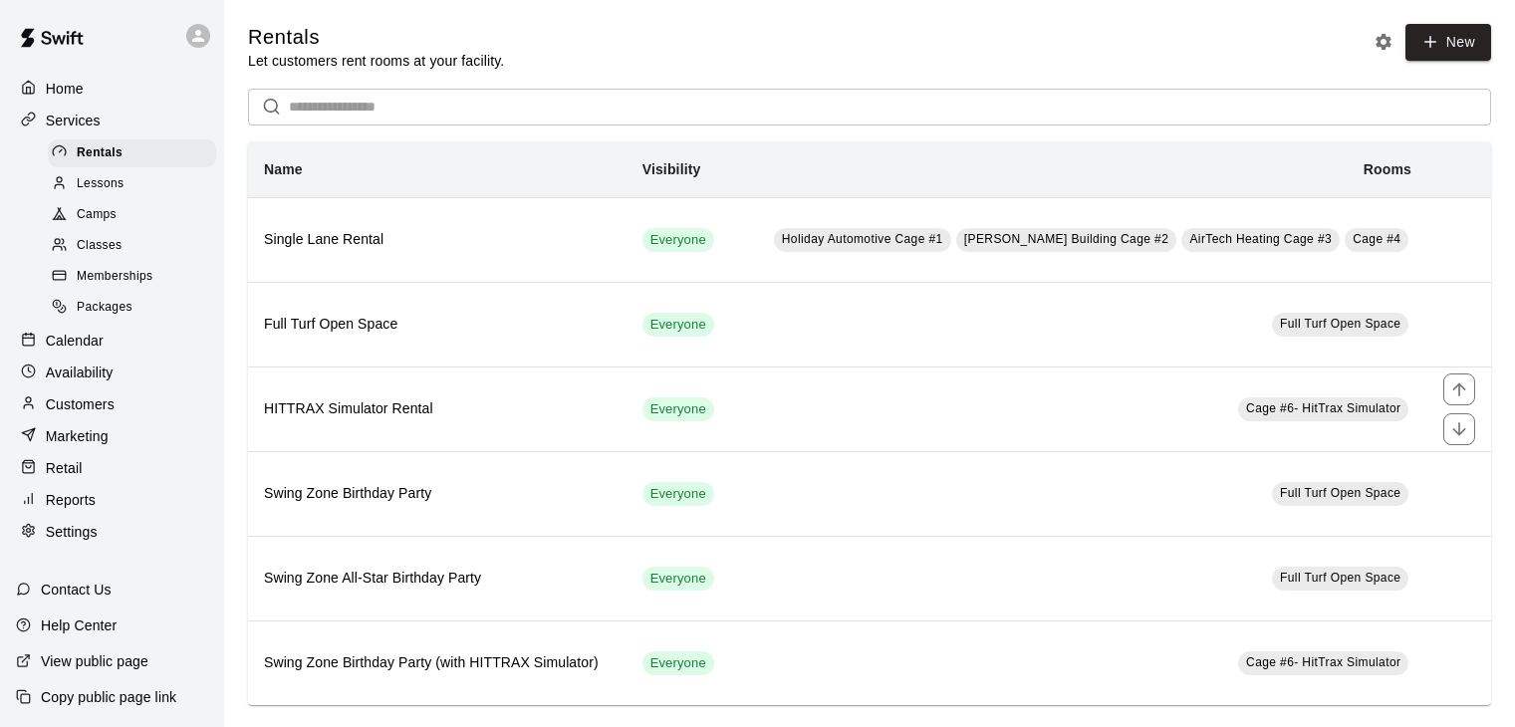  Describe the element at coordinates (375, 37) in the screenshot. I see `h5: Rentals` at that location.